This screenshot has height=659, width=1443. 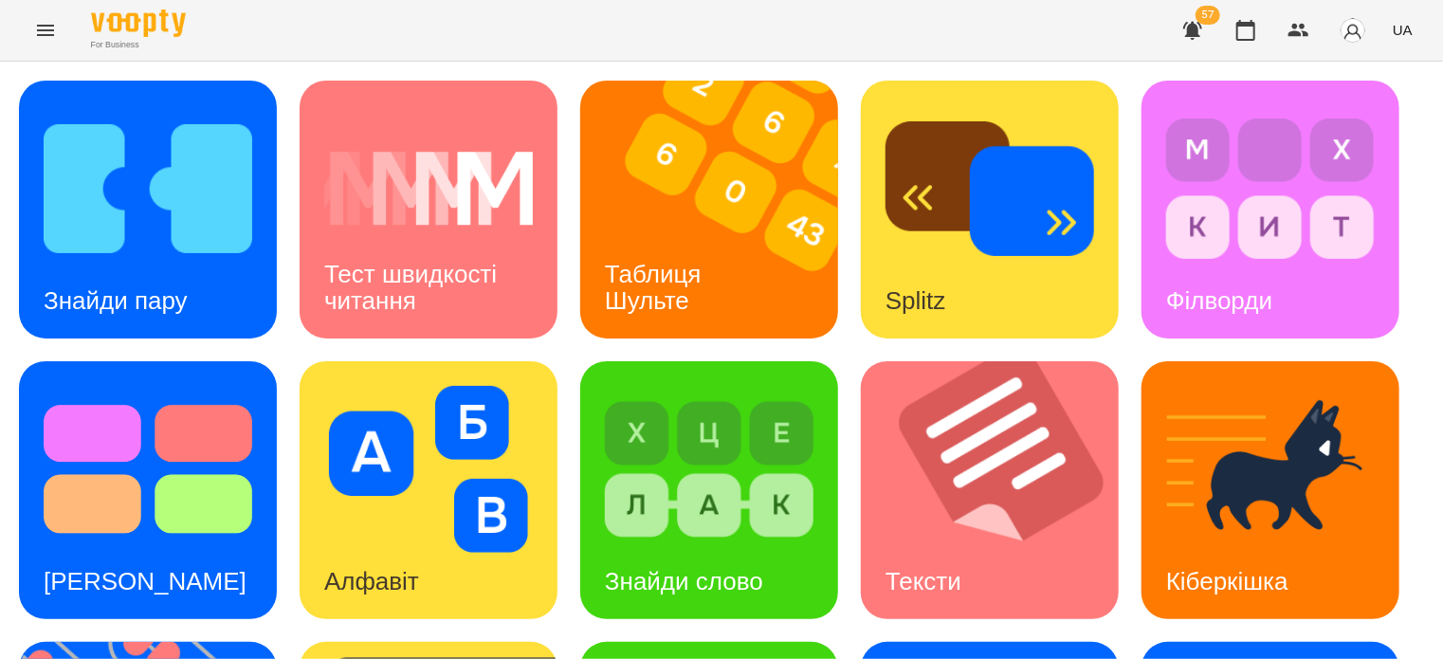 I want to click on img: Тест Струпа, so click(x=148, y=469).